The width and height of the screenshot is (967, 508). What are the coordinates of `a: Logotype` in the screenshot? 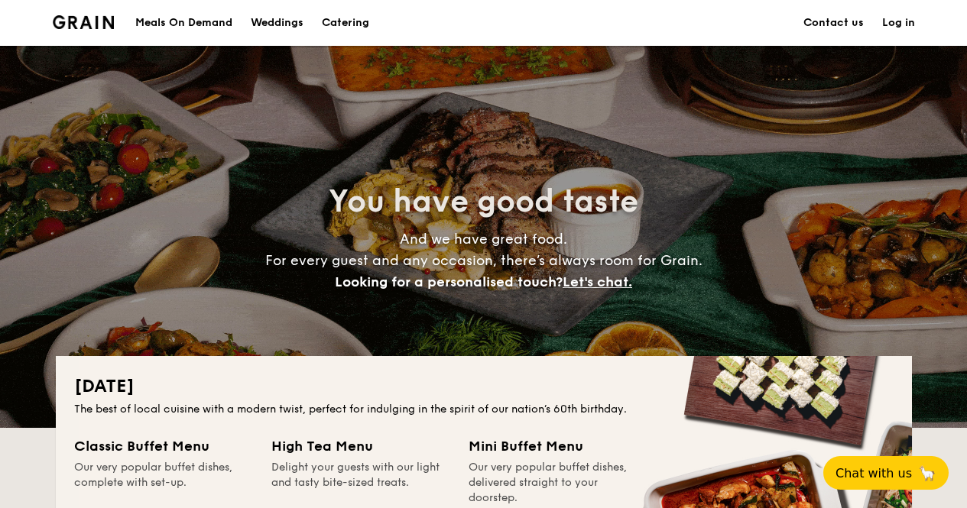 It's located at (83, 22).